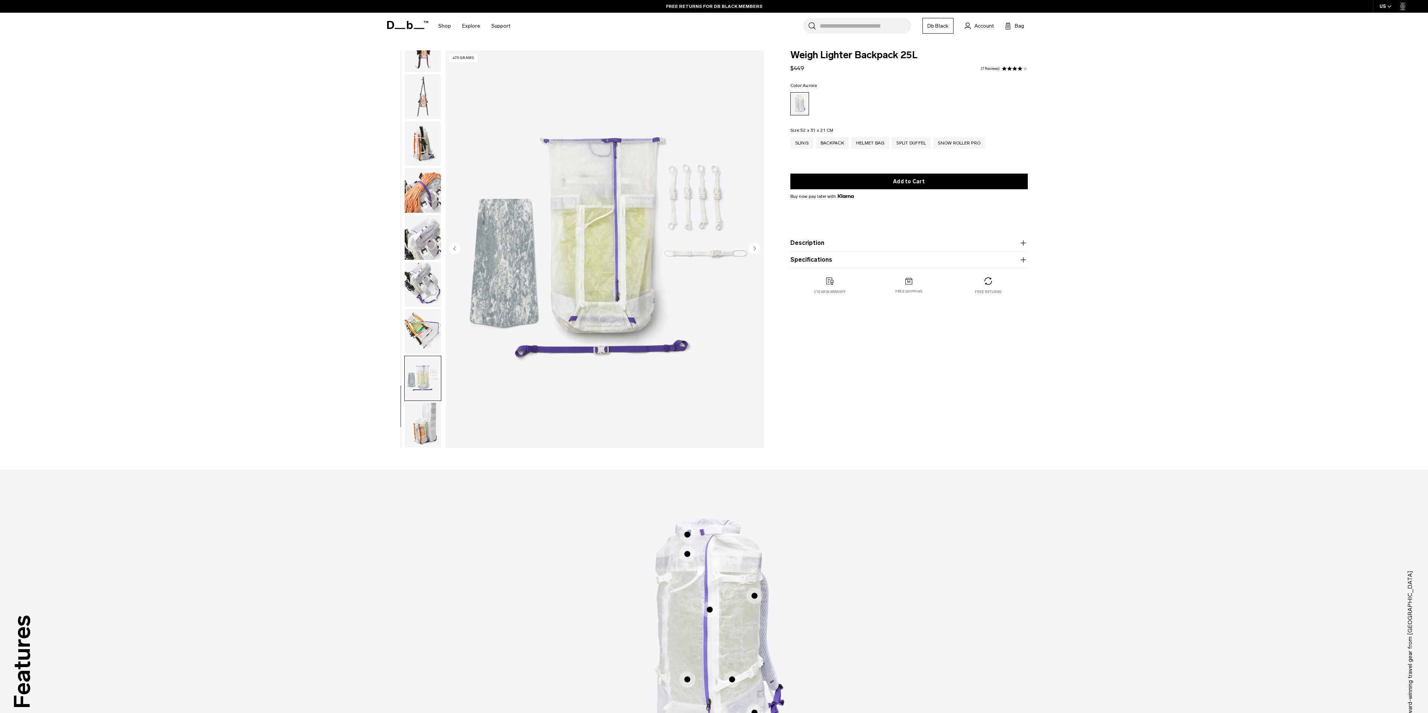  I want to click on img: Weigh_Lighter_Backpack_25L_12.png, so click(422, 237).